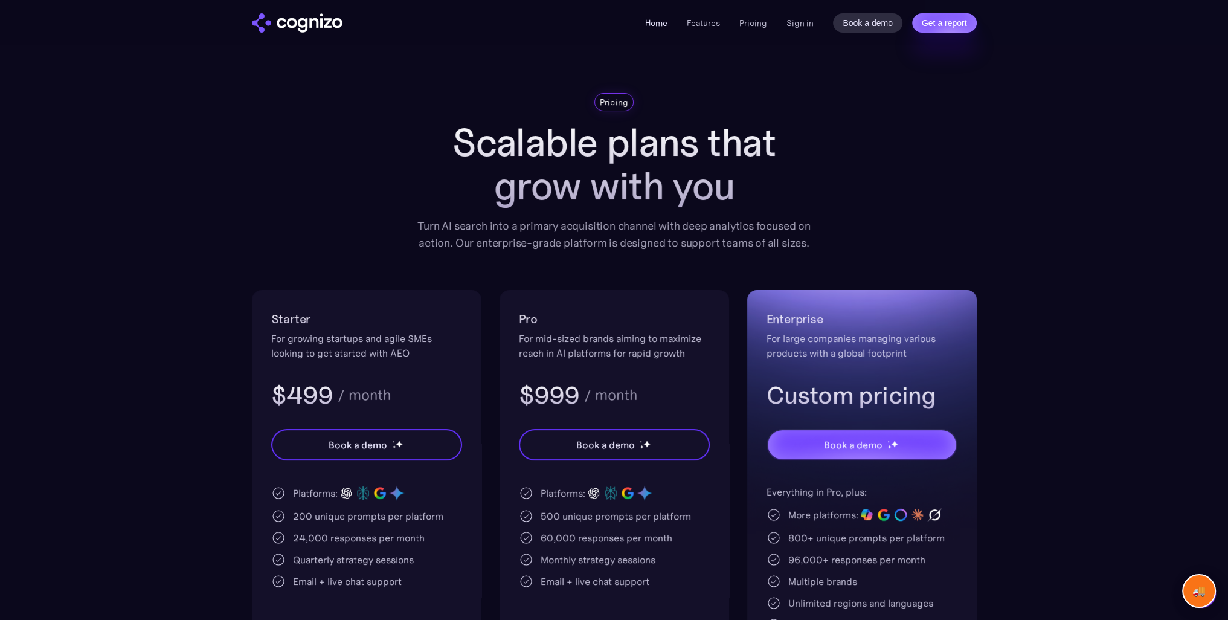 The image size is (1228, 620). Describe the element at coordinates (549, 395) in the screenshot. I see `h3: $999` at that location.